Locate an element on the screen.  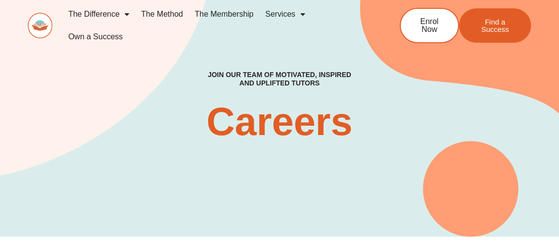
span: Find a Success is located at coordinates (495, 25).